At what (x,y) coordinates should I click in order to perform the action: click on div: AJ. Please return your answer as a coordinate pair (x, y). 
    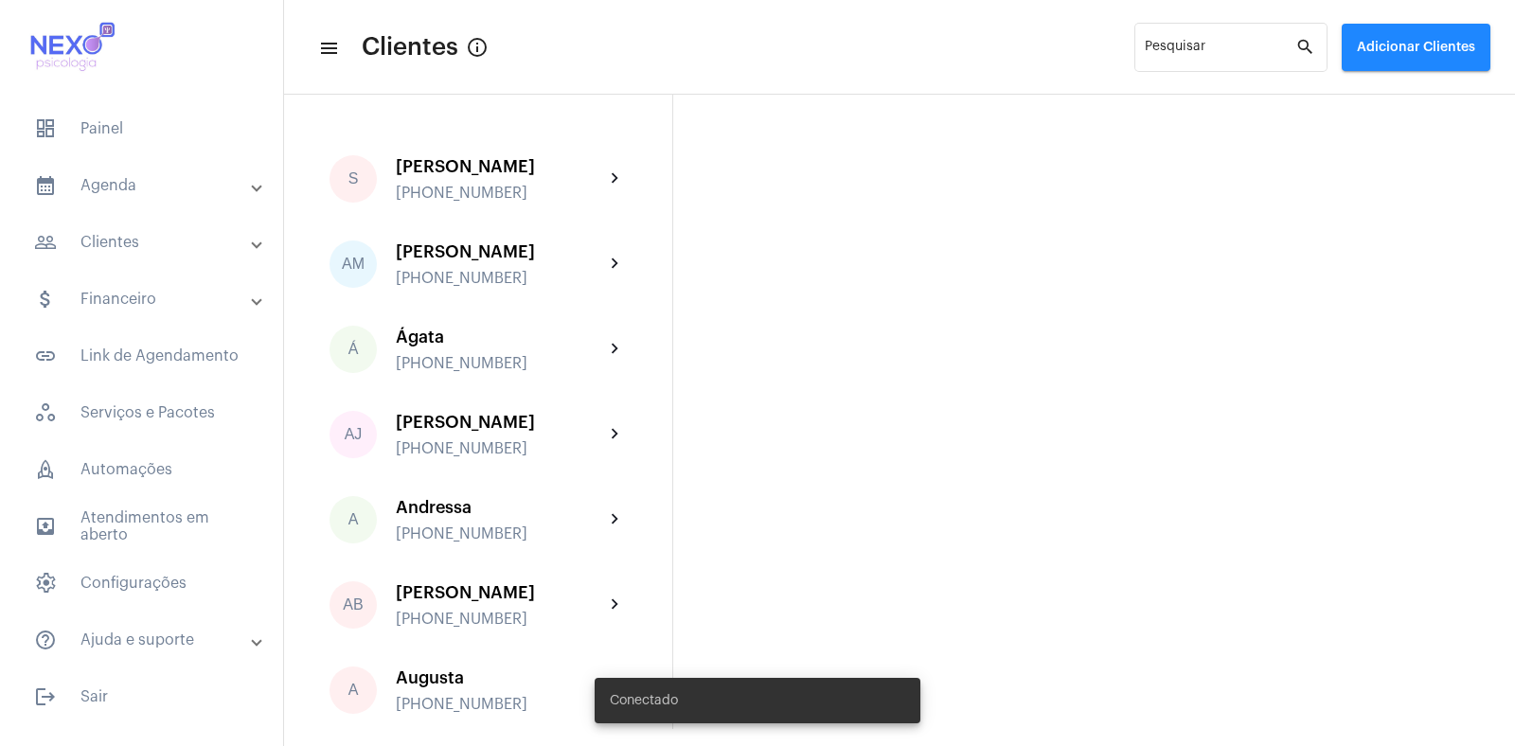
    Looking at the image, I should click on (353, 435).